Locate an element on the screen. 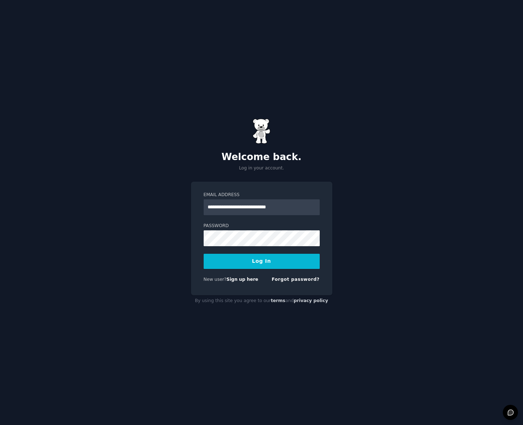  label: Password is located at coordinates (261, 226).